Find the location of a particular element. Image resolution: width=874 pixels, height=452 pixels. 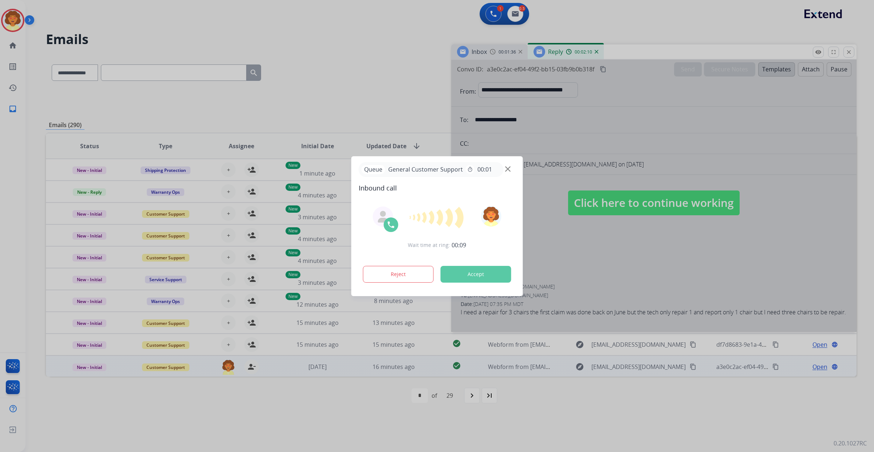

button: Accept is located at coordinates (476, 274).